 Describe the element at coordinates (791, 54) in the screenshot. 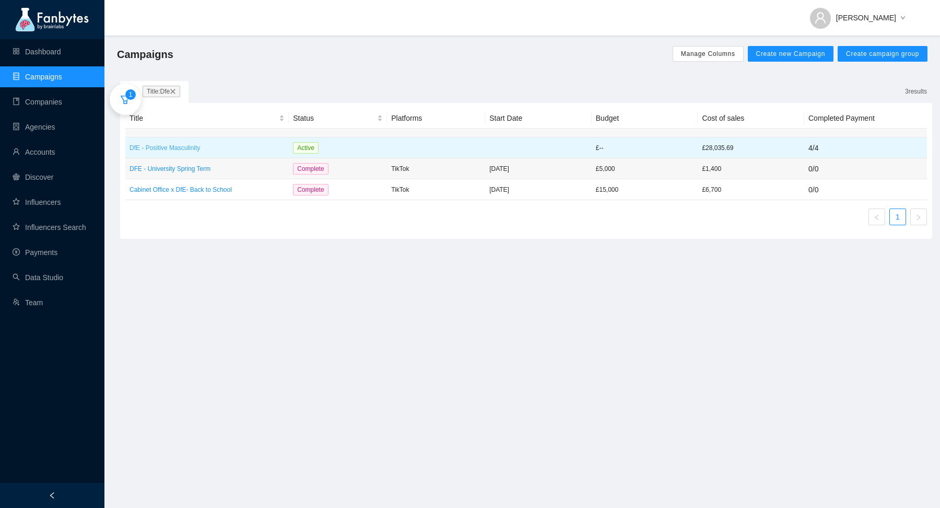

I see `button: Create new Campaign` at that location.